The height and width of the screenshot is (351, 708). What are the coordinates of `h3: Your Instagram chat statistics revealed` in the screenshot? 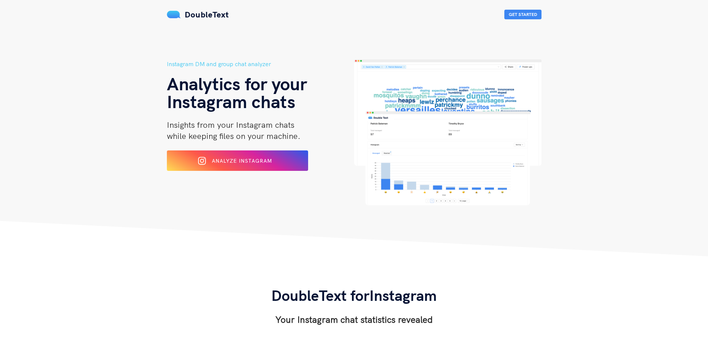 It's located at (354, 320).